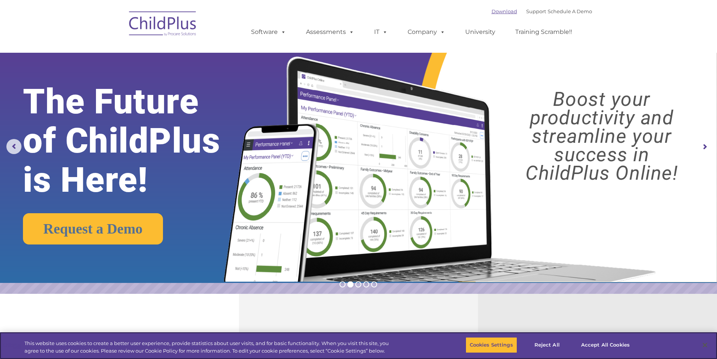  Describe the element at coordinates (120, 83) in the screenshot. I see `span: Phone number` at that location.